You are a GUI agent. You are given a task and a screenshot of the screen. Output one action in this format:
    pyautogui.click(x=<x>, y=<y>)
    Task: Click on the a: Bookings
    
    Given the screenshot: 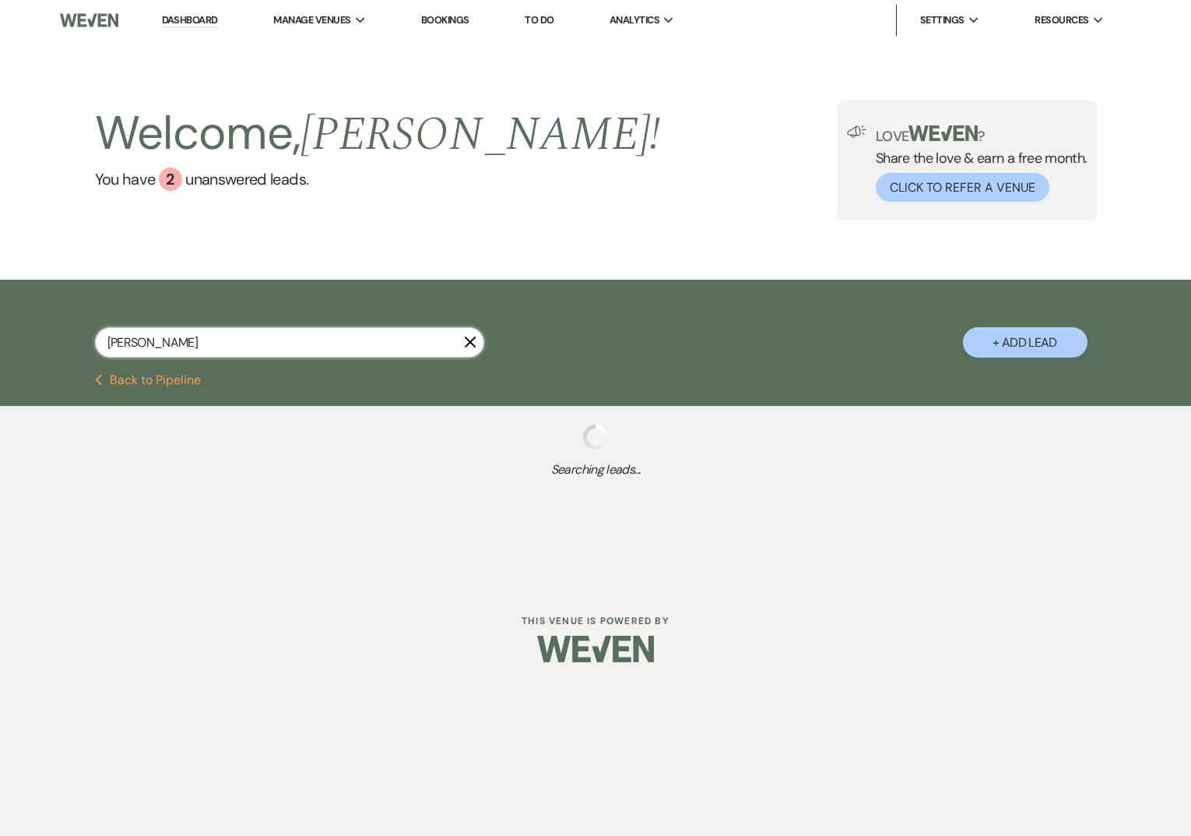 What is the action you would take?
    pyautogui.click(x=445, y=19)
    